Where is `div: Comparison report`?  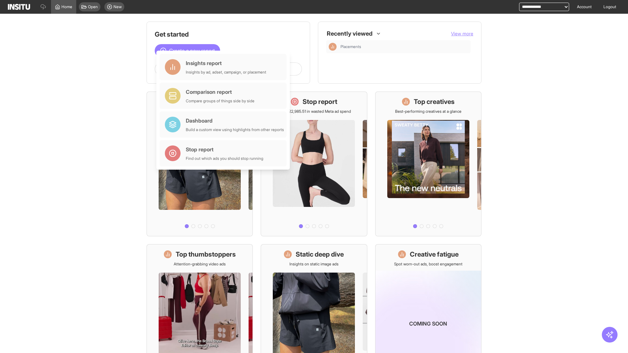
div: Comparison report is located at coordinates (220, 92).